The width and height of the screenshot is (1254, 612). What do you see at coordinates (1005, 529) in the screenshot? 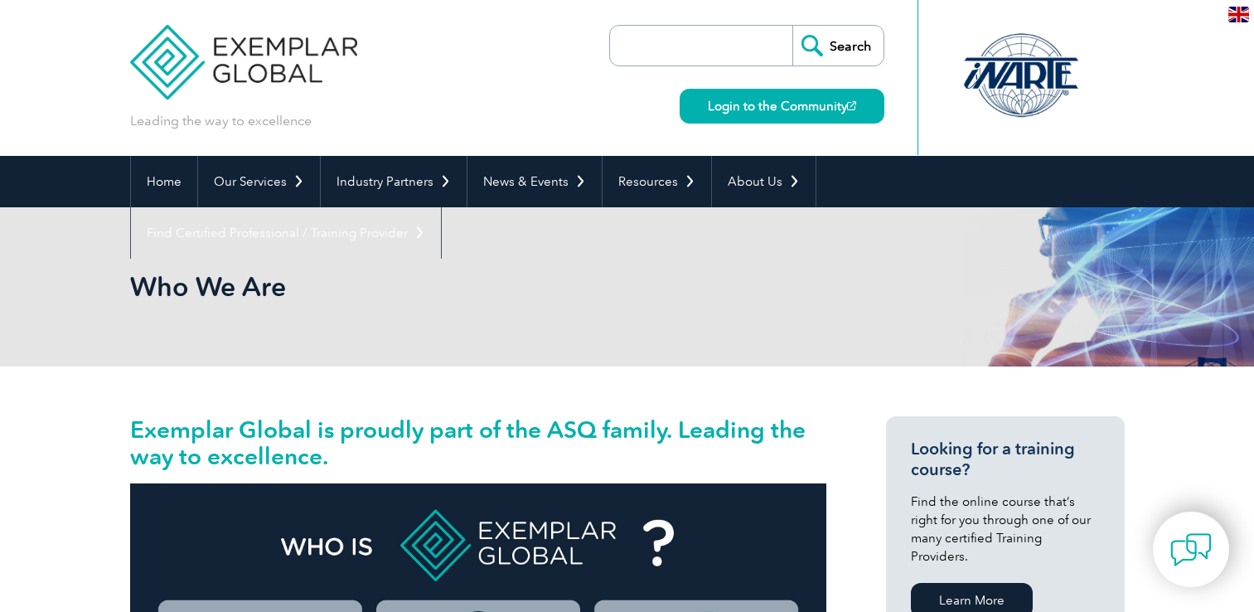
I see `p: Find the online course that’s right for you through one of our many certified Training Providers.` at bounding box center [1005, 529].